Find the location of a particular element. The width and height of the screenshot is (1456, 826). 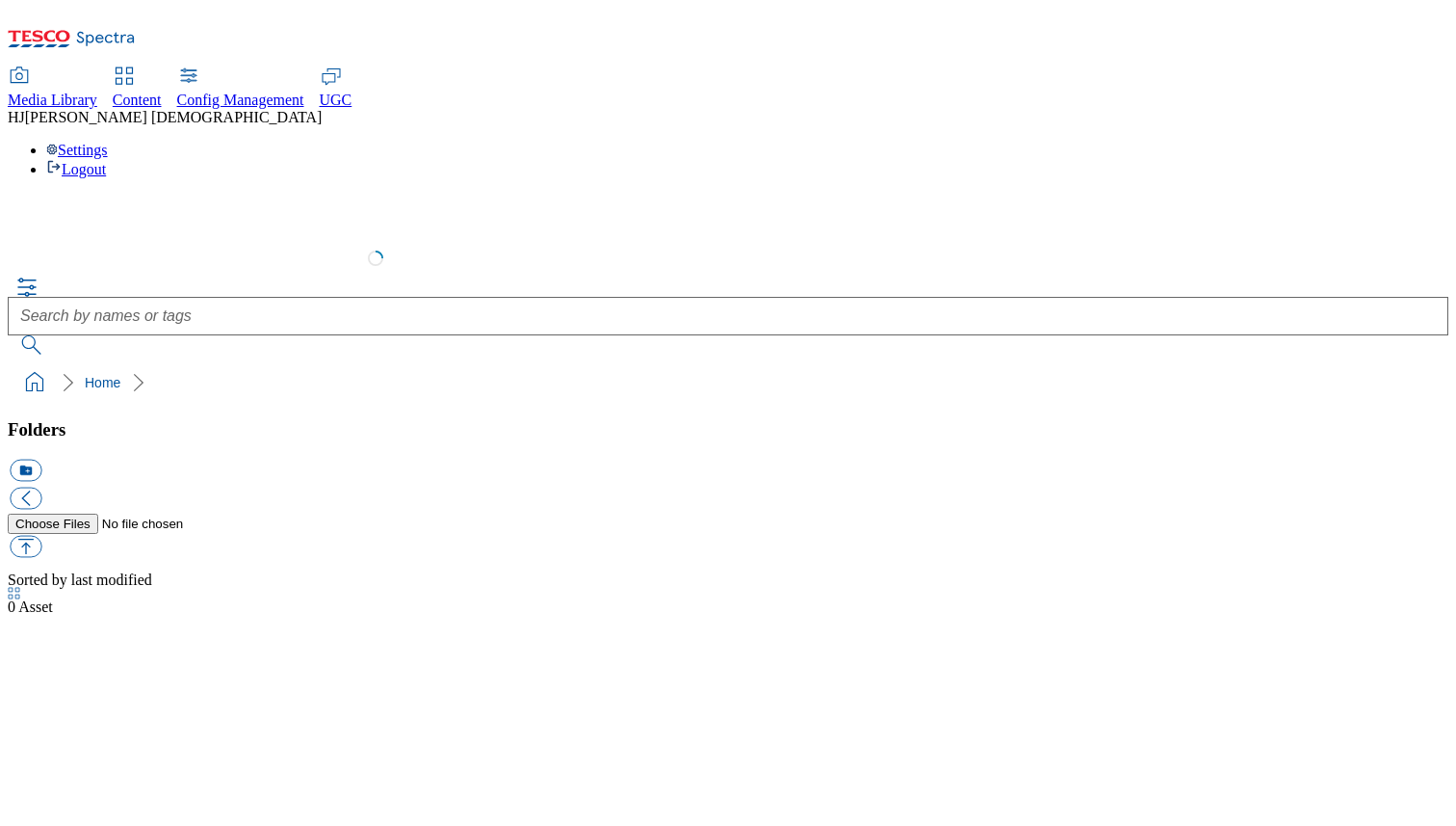

span: HJ is located at coordinates (17, 116).